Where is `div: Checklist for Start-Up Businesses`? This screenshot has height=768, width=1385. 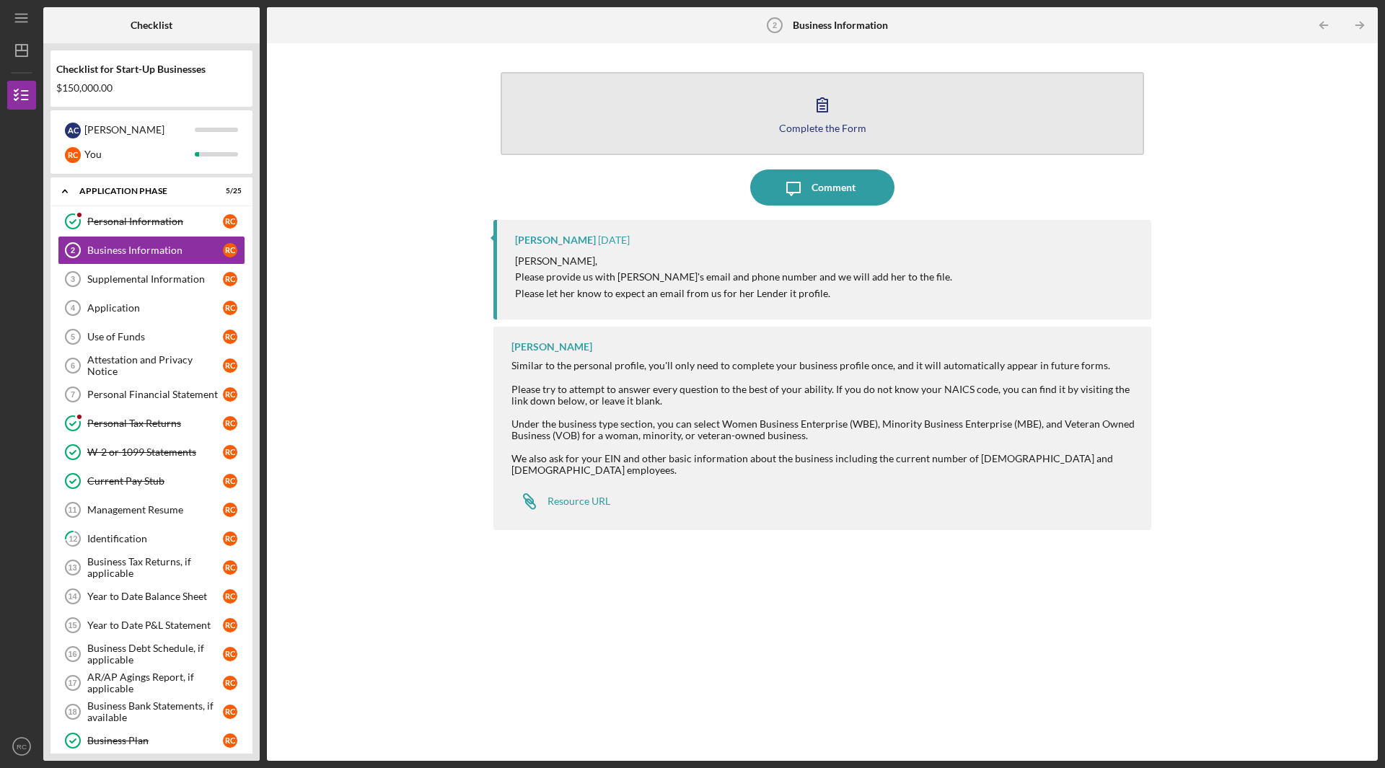 div: Checklist for Start-Up Businesses is located at coordinates (151, 69).